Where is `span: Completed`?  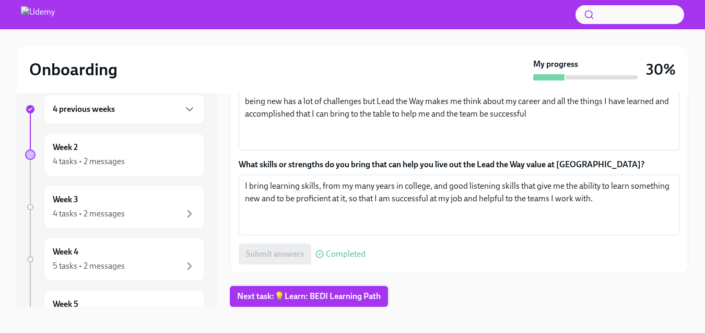 span: Completed is located at coordinates (346, 254).